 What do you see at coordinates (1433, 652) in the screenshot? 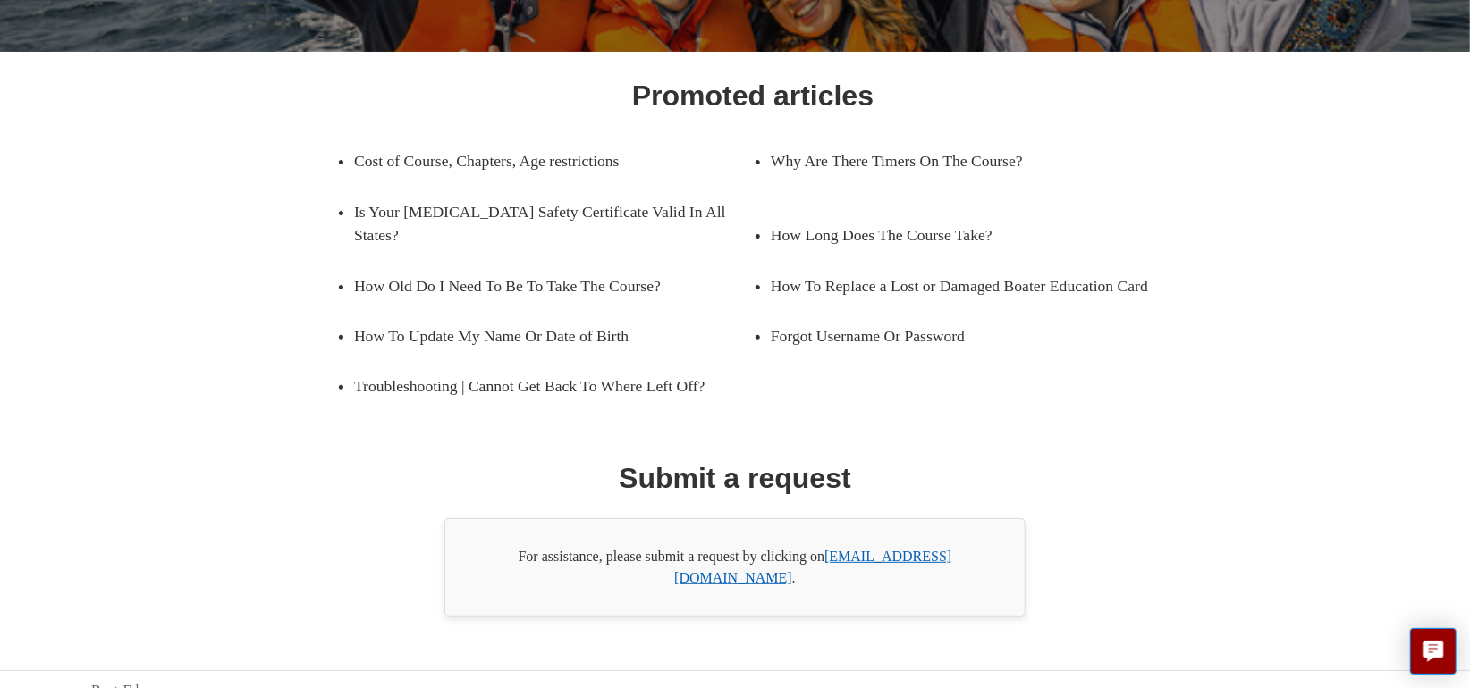
I see `button: Live chat` at bounding box center [1433, 652].